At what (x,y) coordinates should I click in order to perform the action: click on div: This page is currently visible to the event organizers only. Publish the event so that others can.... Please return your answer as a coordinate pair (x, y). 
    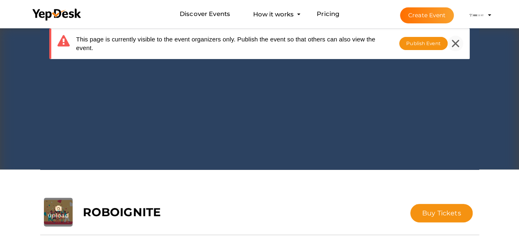
    Looking at the image, I should click on (224, 44).